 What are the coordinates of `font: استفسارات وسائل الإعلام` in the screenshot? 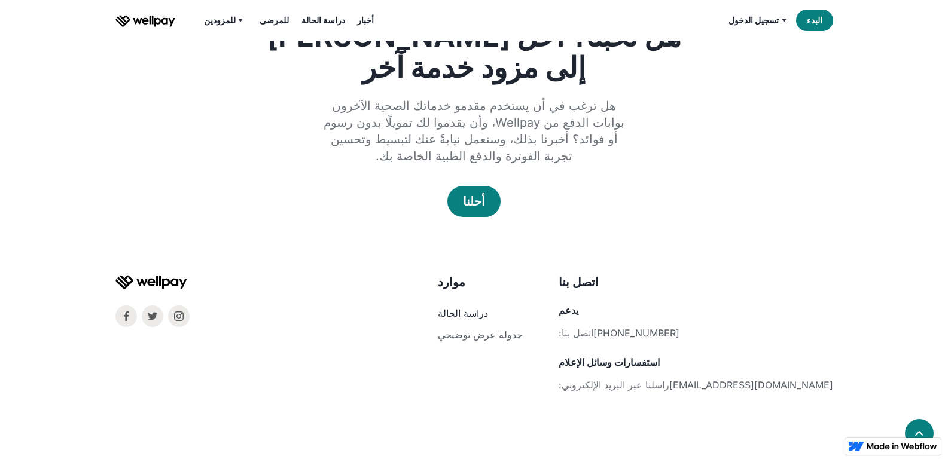 It's located at (609, 362).